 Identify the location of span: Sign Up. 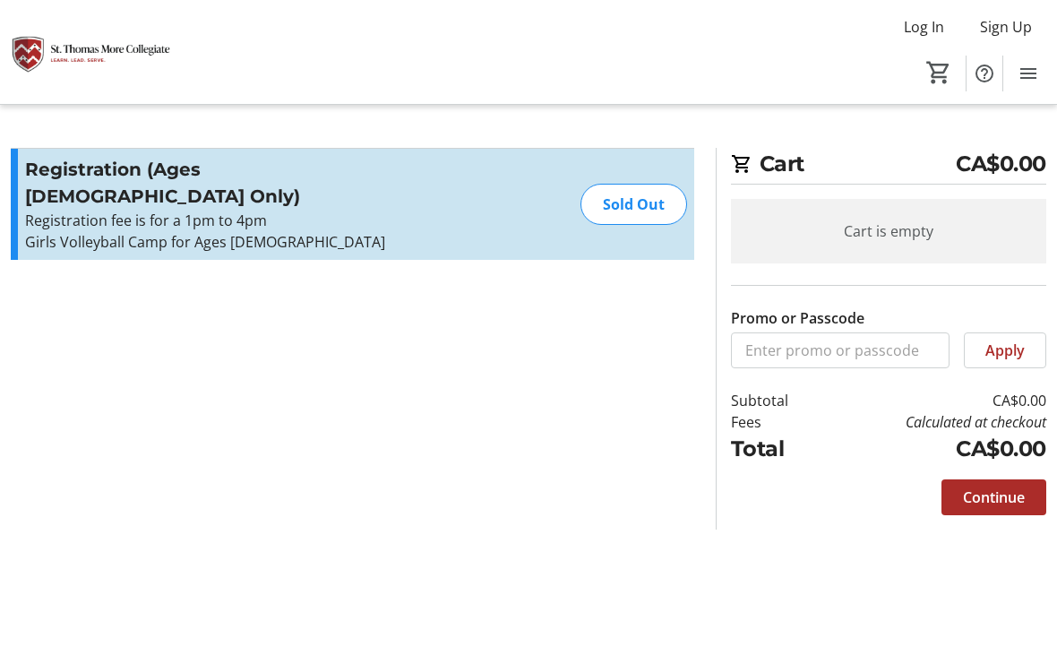
(1006, 27).